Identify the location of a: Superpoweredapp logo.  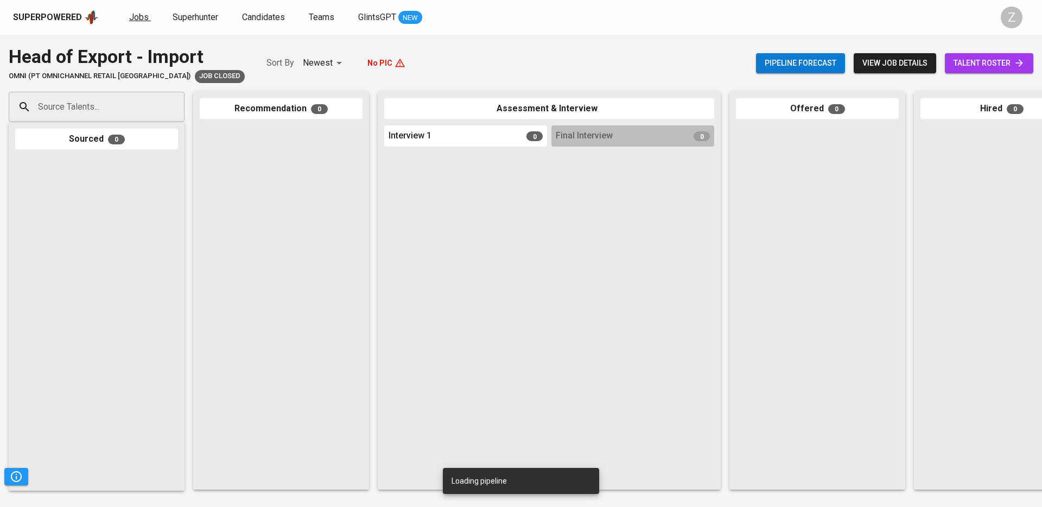
(56, 17).